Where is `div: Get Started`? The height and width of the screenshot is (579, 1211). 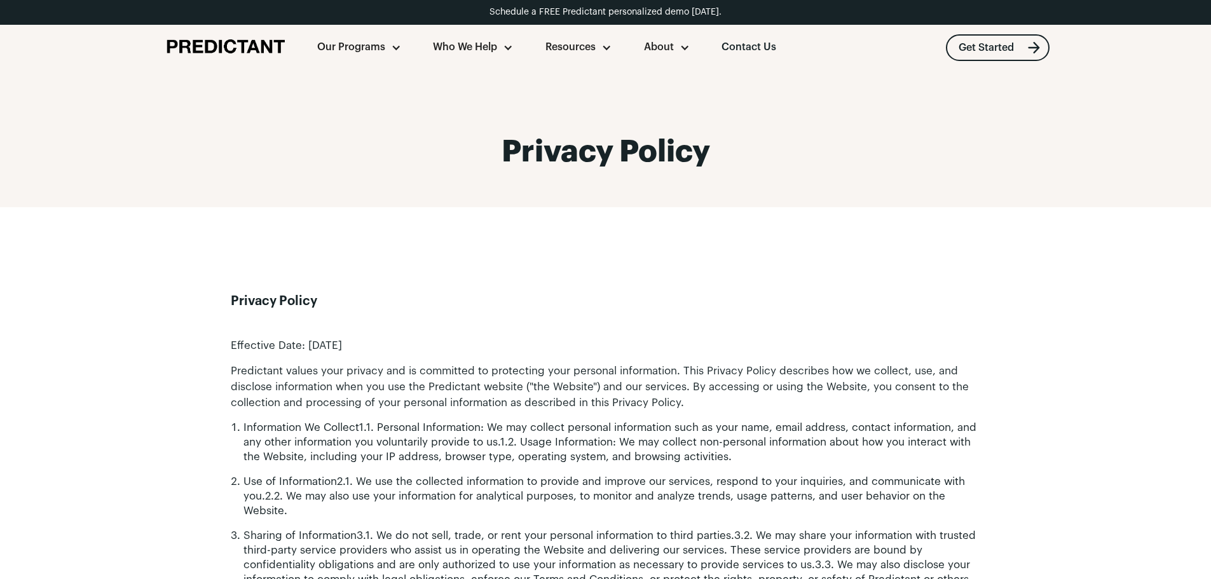 div: Get Started is located at coordinates (986, 48).